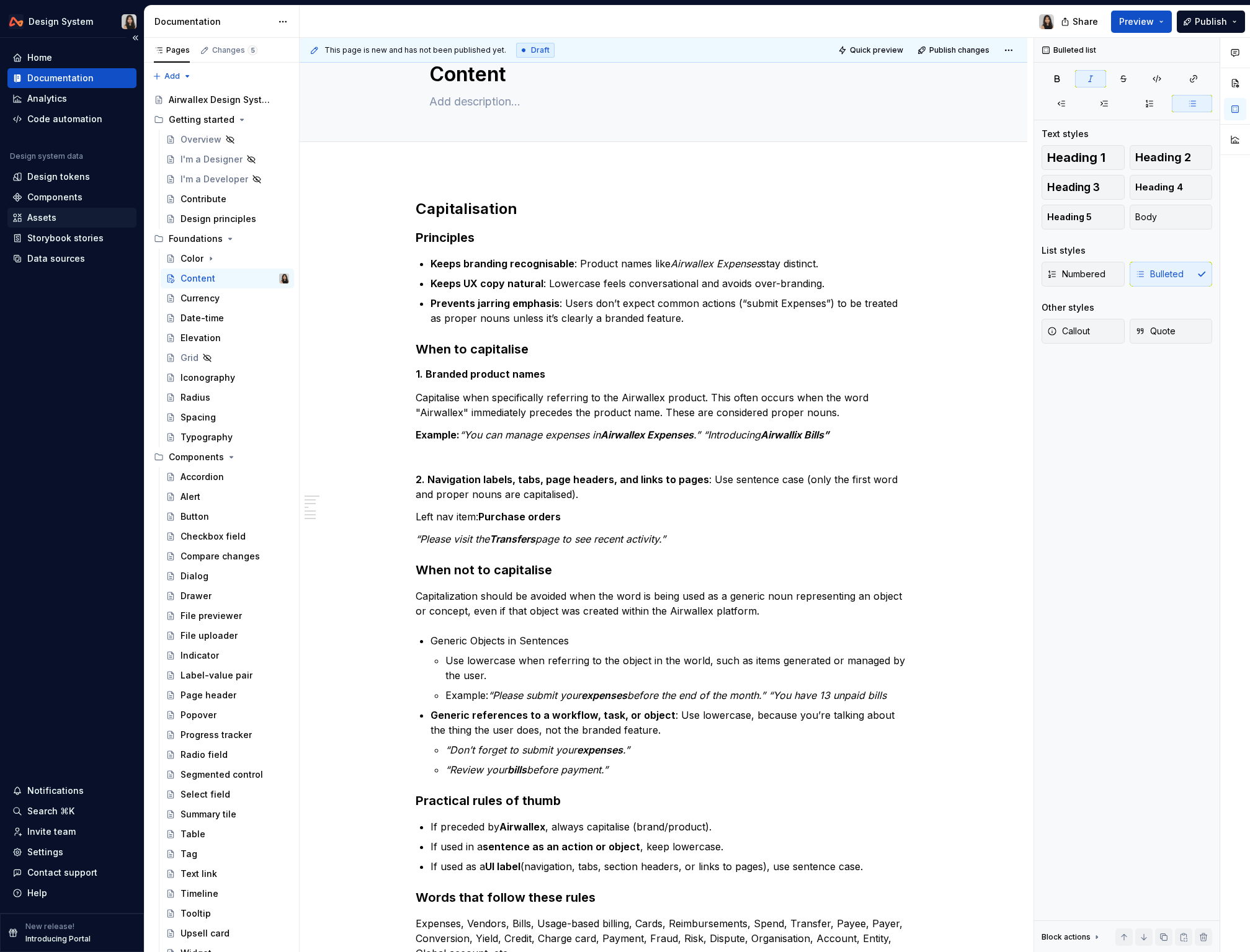  What do you see at coordinates (196, 914) in the screenshot?
I see `div: Tooltip` at bounding box center [196, 914].